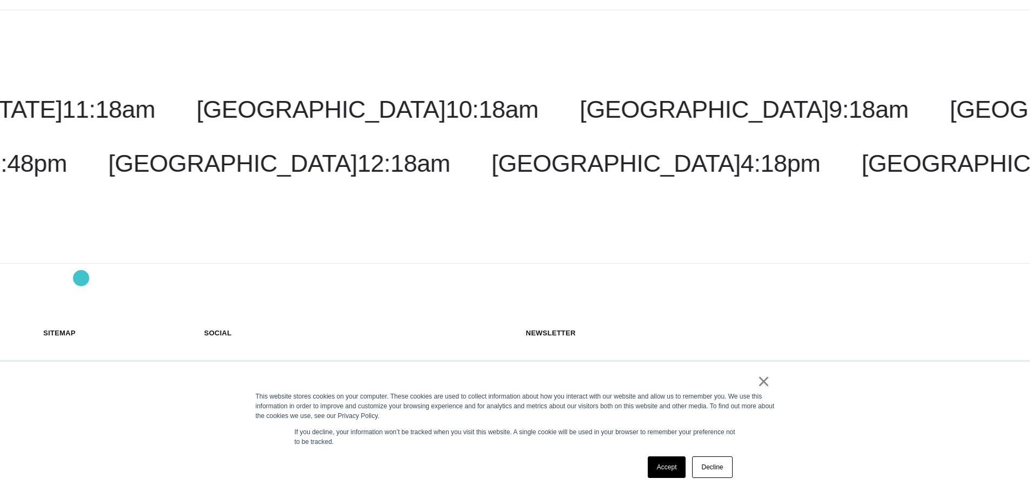 This screenshot has height=492, width=1030. Describe the element at coordinates (274, 333) in the screenshot. I see `h5: Social` at that location.